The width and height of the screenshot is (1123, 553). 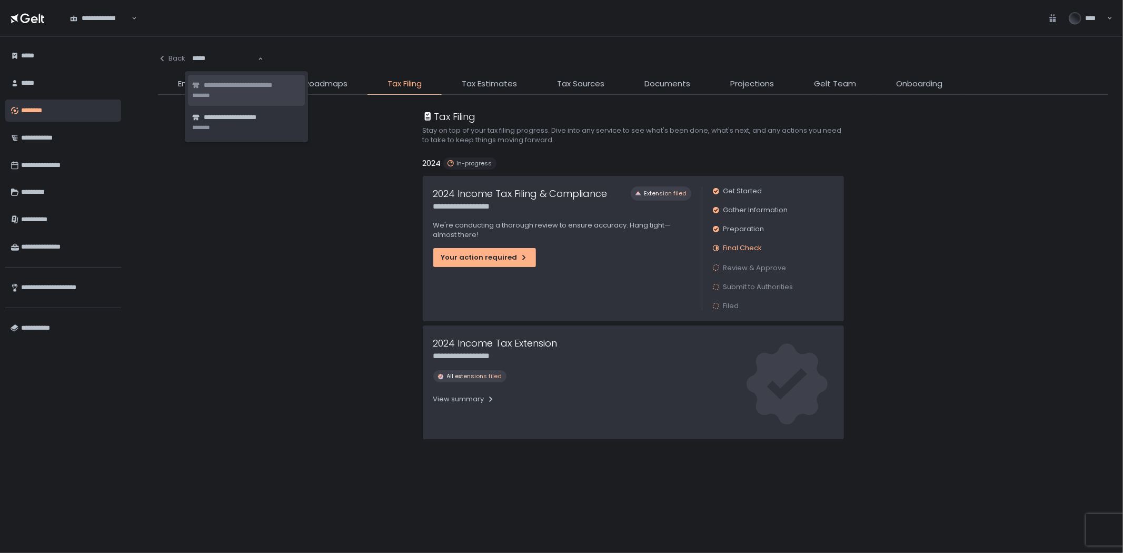 I want to click on div: Your action required, so click(x=484, y=257).